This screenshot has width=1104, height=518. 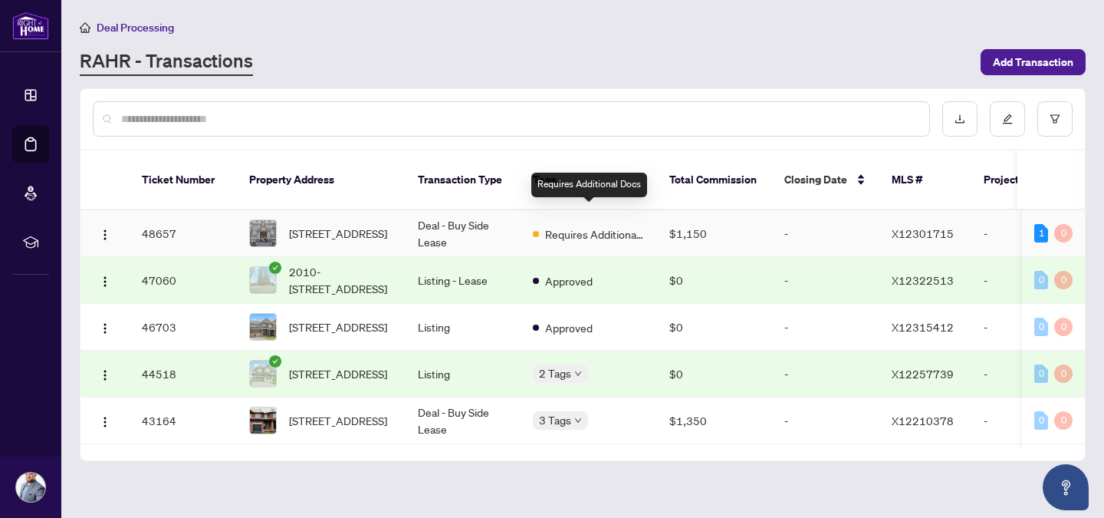 What do you see at coordinates (1055, 119) in the screenshot?
I see `span: filter` at bounding box center [1055, 119].